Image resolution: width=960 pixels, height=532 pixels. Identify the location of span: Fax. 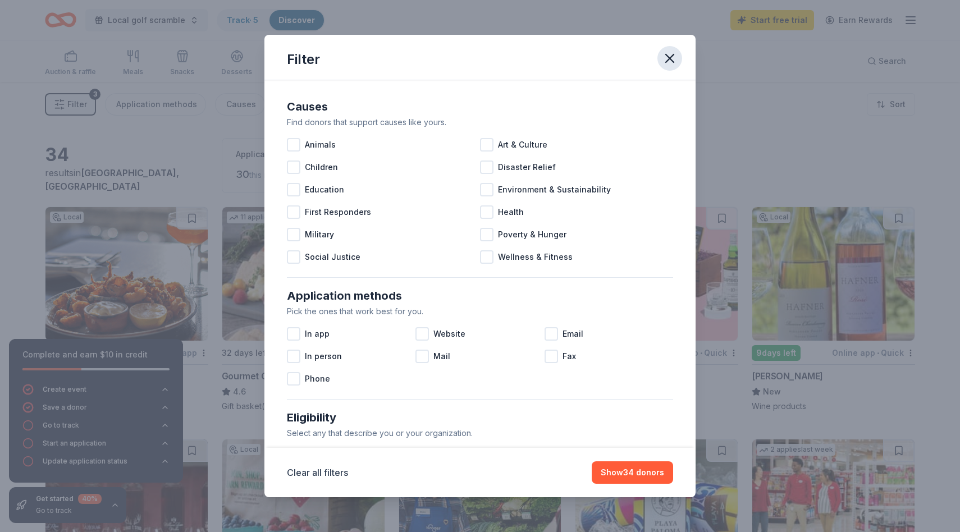
(569, 356).